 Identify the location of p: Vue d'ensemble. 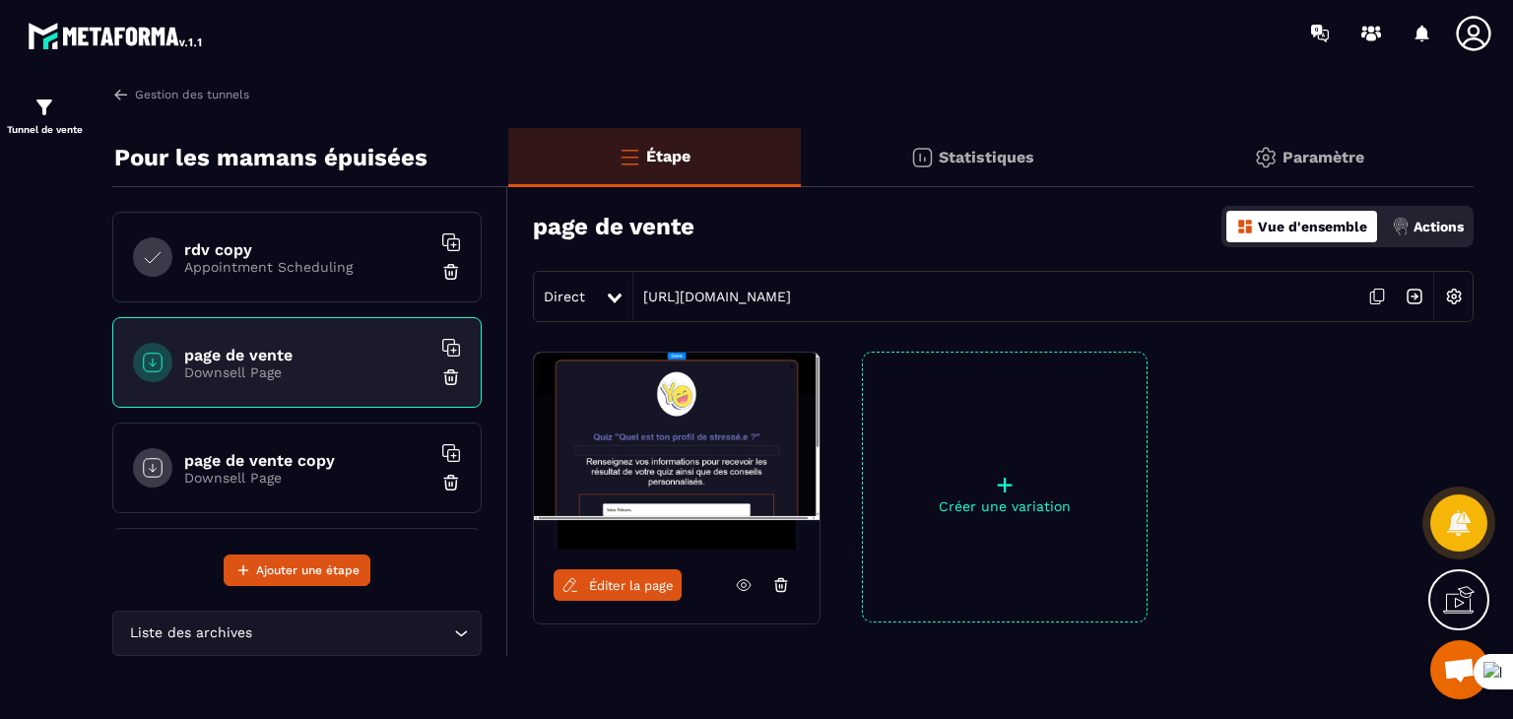
(1312, 227).